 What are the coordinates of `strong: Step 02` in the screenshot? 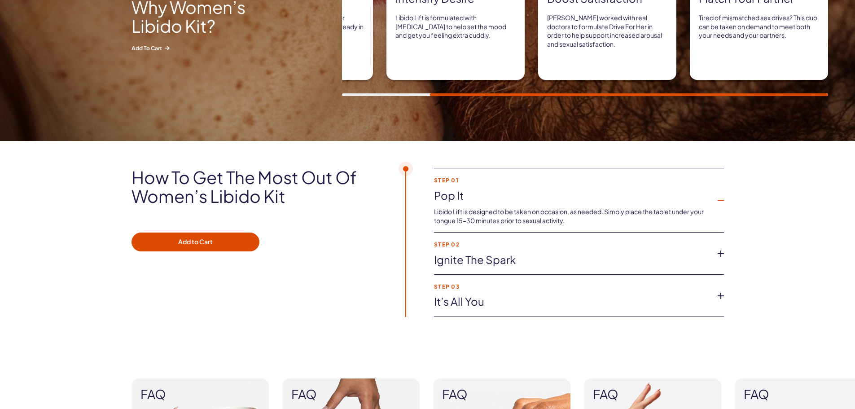 It's located at (572, 244).